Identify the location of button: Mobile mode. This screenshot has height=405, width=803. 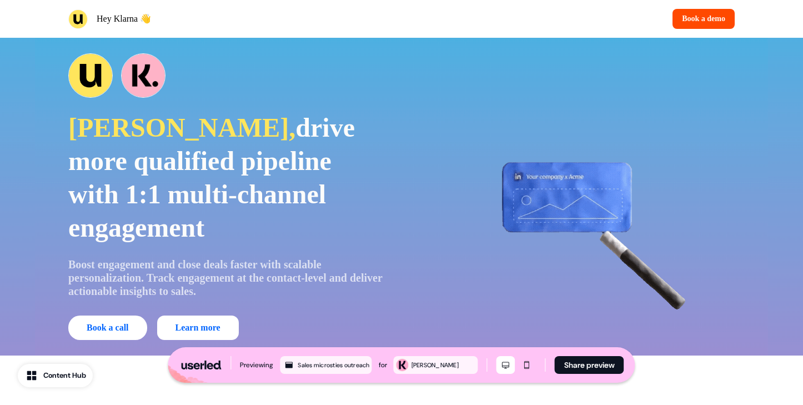
(527, 365).